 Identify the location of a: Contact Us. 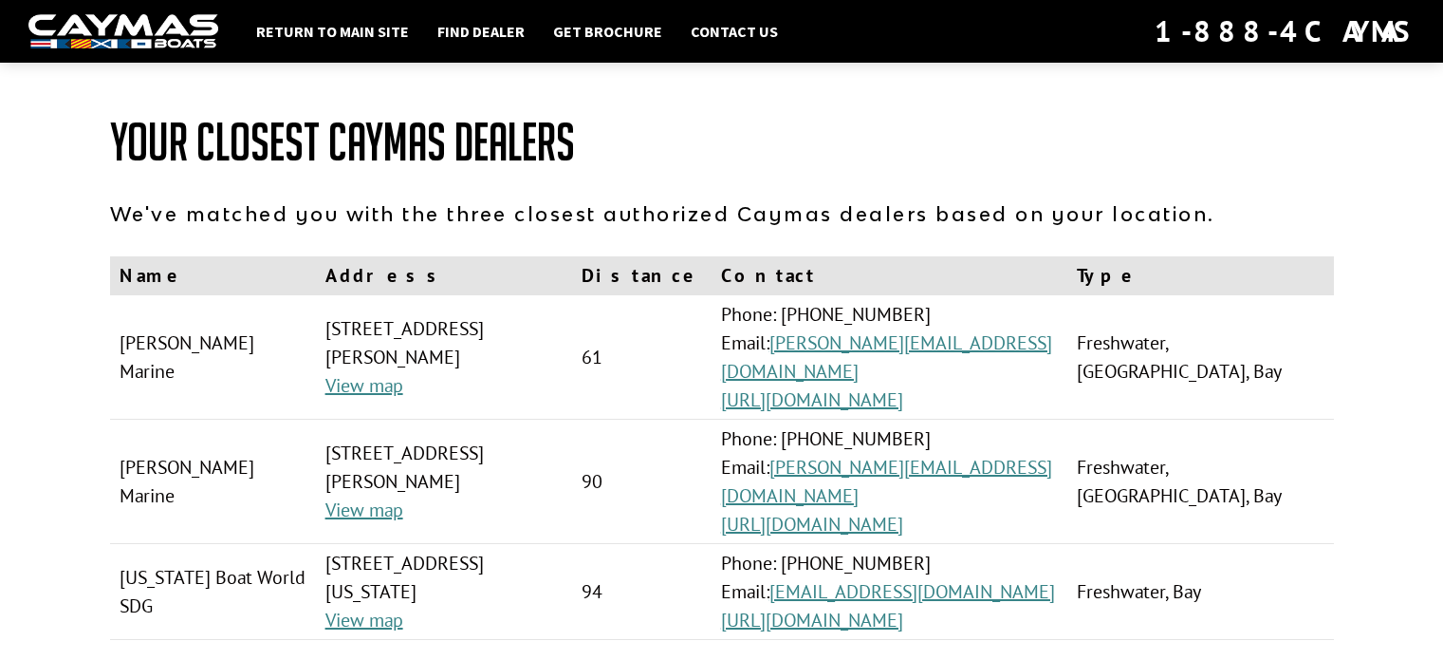
(734, 31).